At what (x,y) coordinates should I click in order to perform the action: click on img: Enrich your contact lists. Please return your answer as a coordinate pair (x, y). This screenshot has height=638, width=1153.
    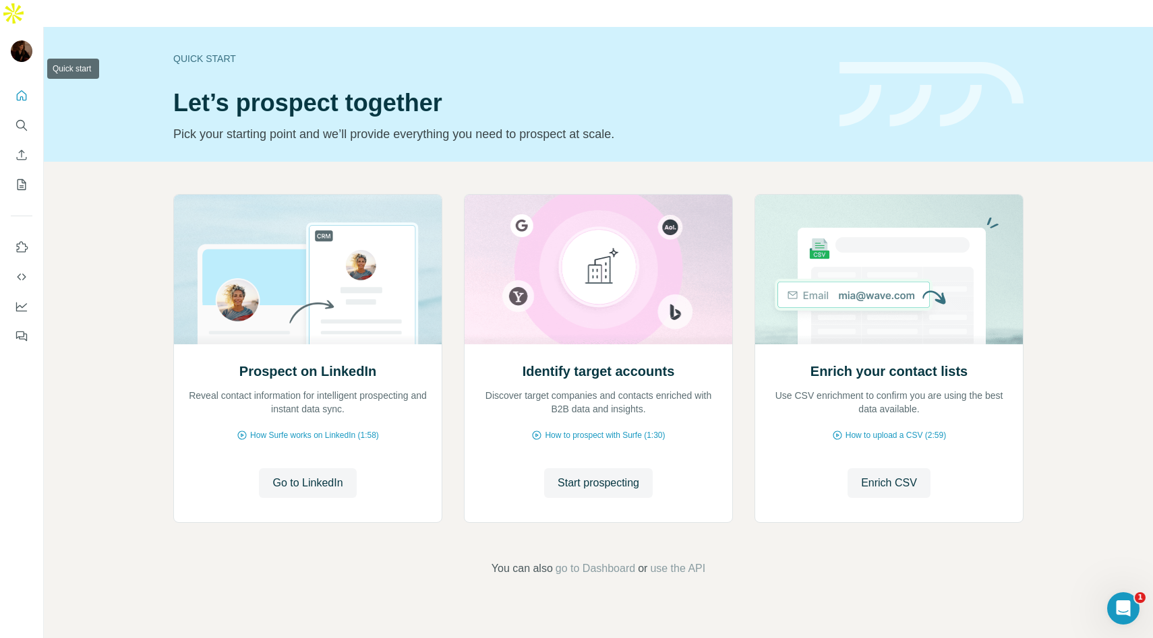
    Looking at the image, I should click on (888, 270).